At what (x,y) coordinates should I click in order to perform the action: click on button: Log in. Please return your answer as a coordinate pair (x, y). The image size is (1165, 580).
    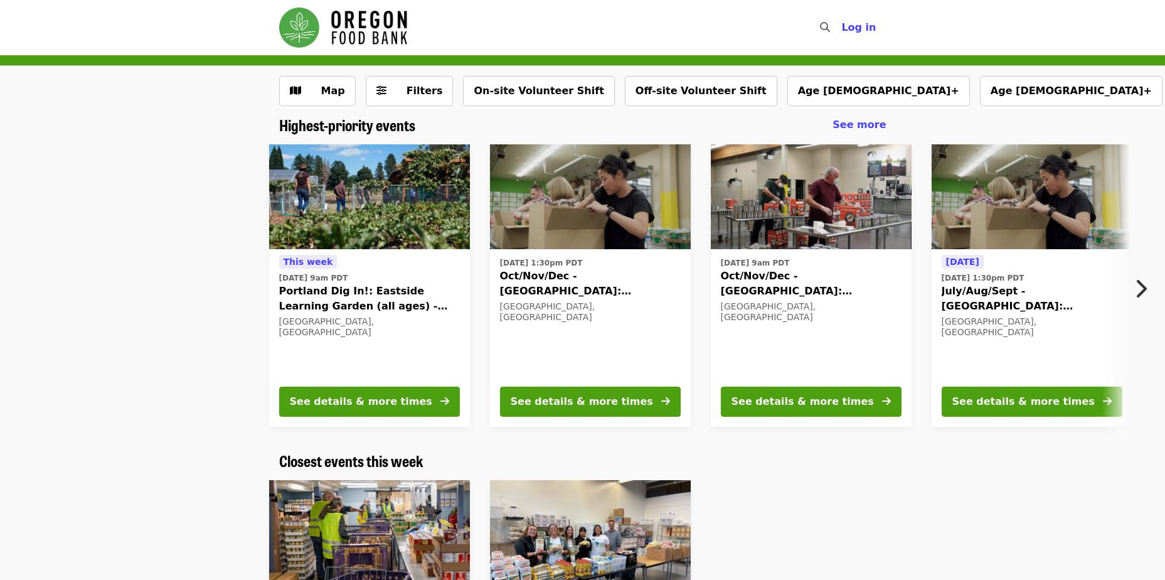
    Looking at the image, I should click on (858, 28).